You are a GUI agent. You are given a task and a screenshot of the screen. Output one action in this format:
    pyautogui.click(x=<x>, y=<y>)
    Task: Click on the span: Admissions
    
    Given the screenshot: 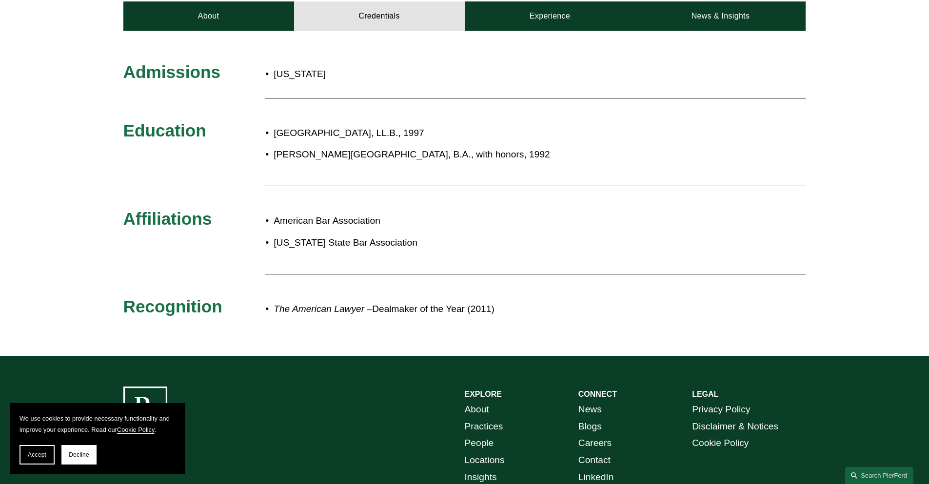 What is the action you would take?
    pyautogui.click(x=172, y=72)
    